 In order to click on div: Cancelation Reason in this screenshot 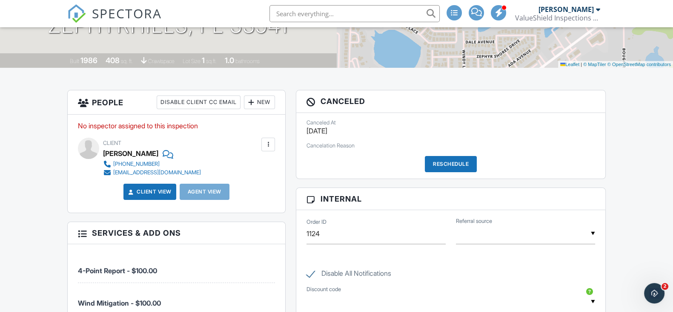, I will do `click(451, 146)`.